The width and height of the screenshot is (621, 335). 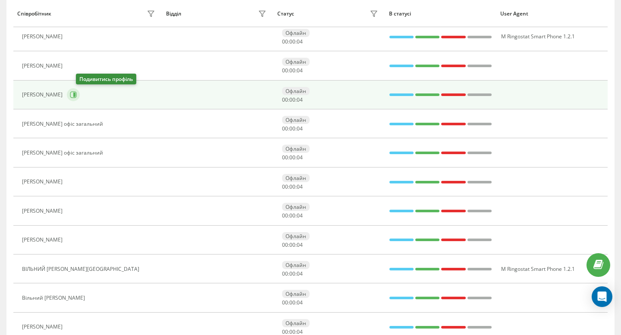 What do you see at coordinates (440, 14) in the screenshot?
I see `div: В статусі` at bounding box center [440, 14].